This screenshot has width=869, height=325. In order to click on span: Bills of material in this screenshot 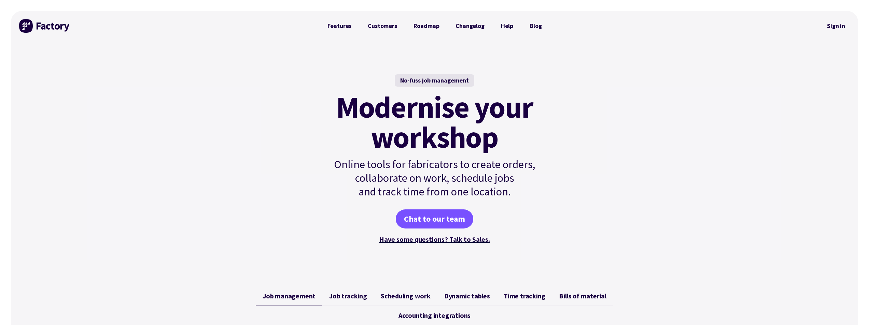, I will do `click(583, 296)`.